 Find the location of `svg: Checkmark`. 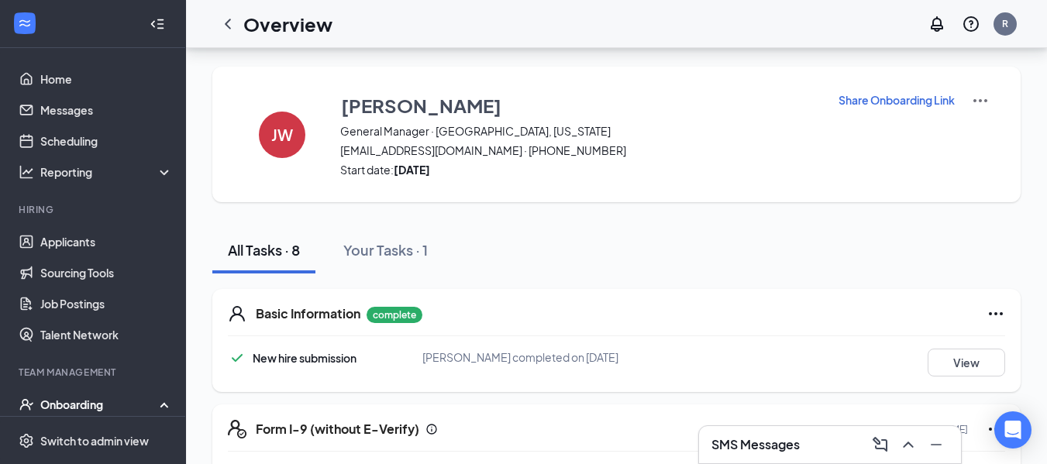

svg: Checkmark is located at coordinates (237, 358).